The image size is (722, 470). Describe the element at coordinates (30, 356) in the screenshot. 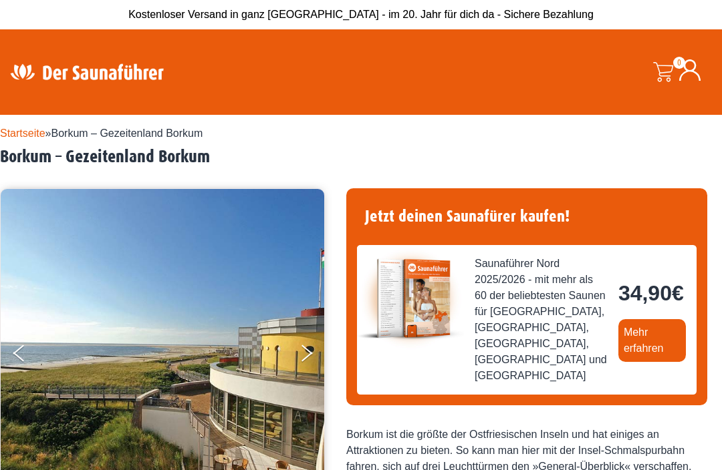

I see `button: Previous` at that location.